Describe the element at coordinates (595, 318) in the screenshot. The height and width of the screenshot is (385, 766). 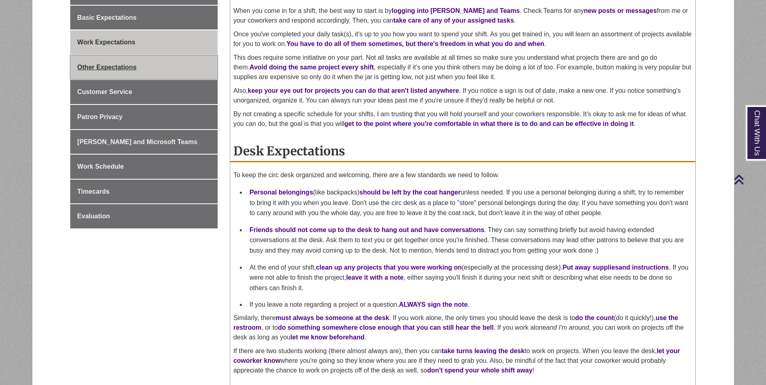
I see `strong: do the count` at that location.